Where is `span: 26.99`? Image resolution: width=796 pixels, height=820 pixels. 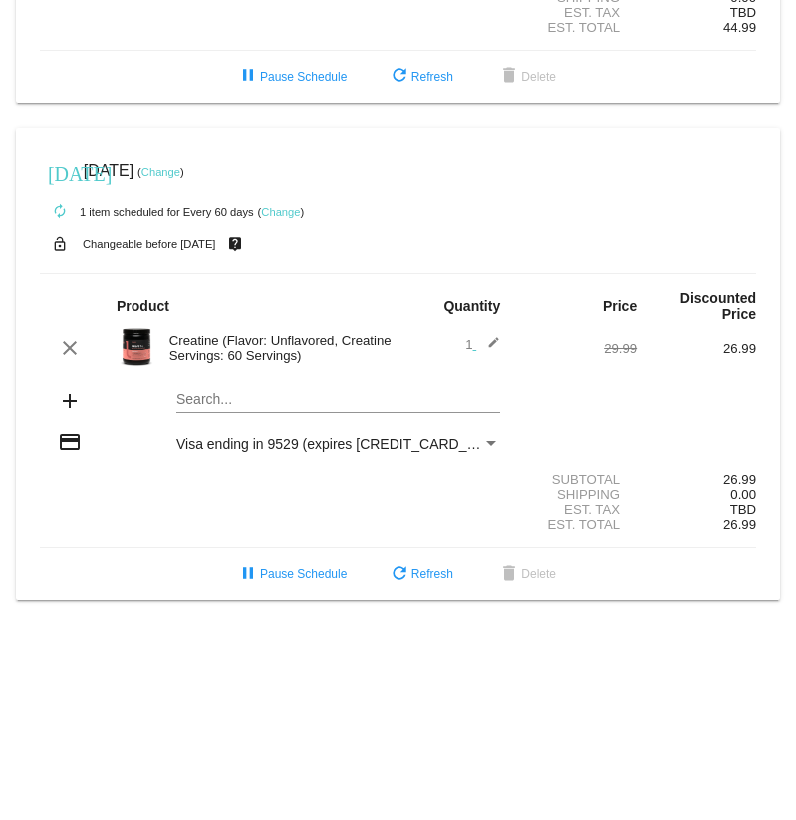 span: 26.99 is located at coordinates (739, 524).